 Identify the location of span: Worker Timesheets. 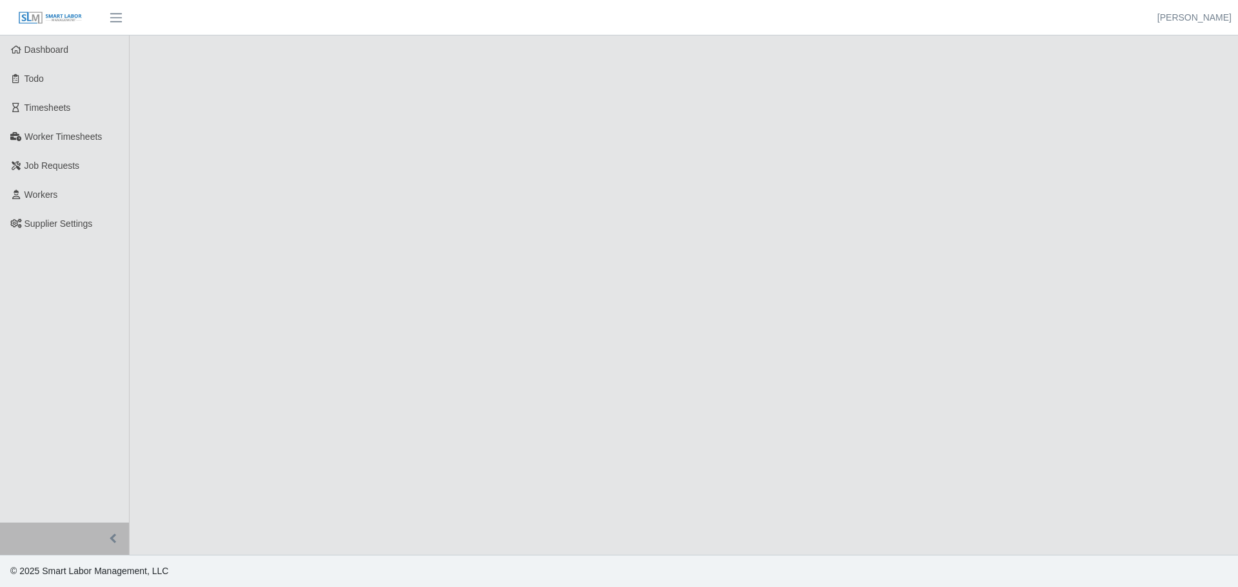
(63, 137).